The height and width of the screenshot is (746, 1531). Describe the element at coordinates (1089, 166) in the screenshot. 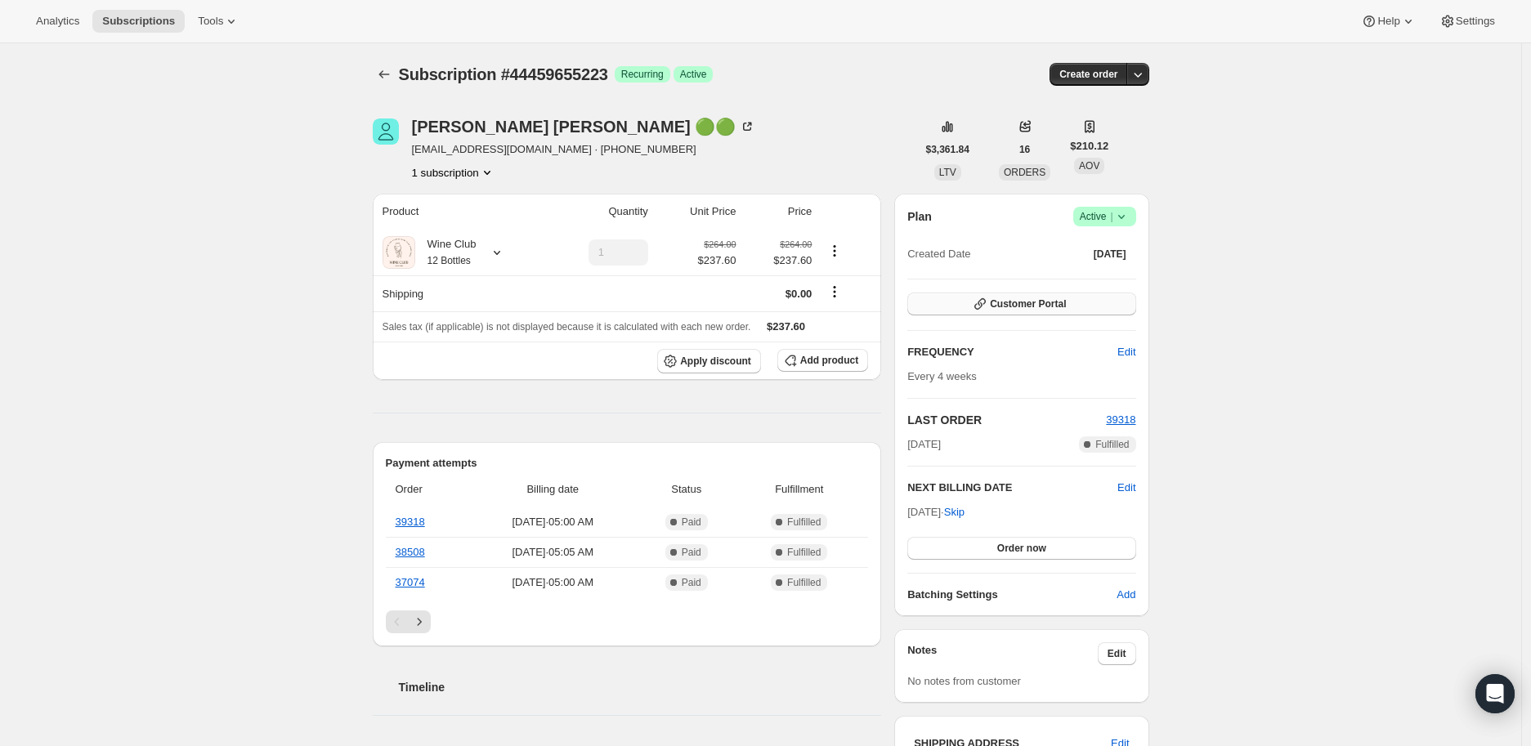

I see `span: AOV` at that location.